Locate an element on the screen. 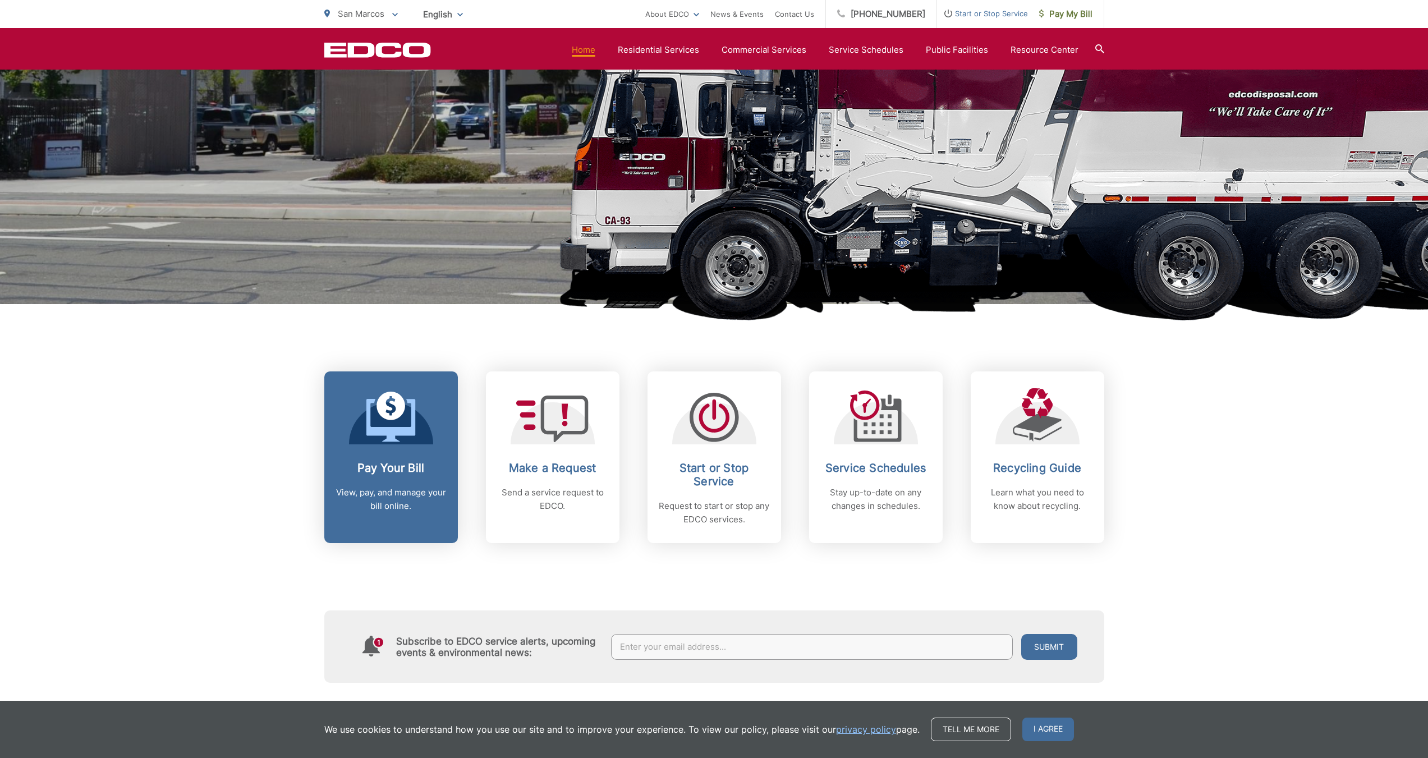  a: Service Schedules Stay up-to-date on any changes in schedules. is located at coordinates (876, 457).